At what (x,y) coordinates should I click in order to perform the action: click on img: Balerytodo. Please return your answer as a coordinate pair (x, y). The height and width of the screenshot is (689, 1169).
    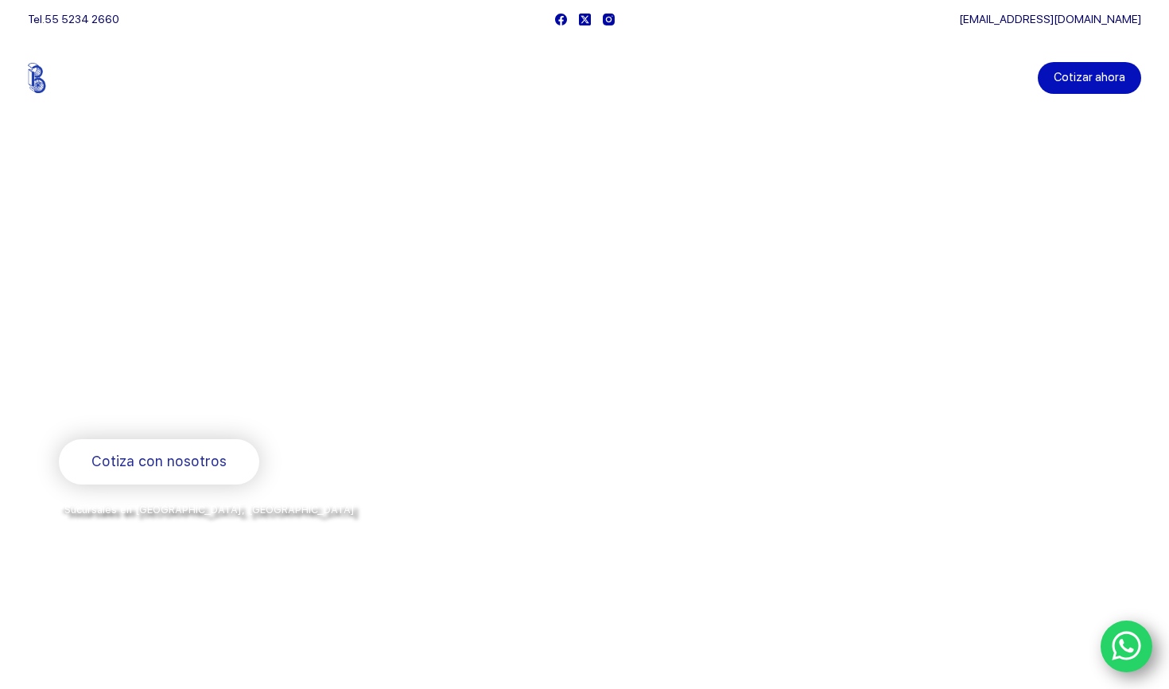
    Looking at the image, I should click on (77, 78).